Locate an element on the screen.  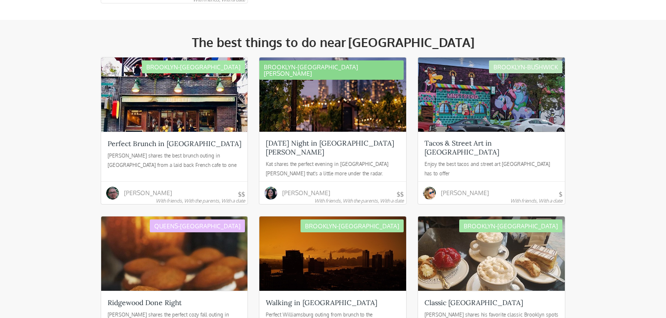
div: Ridgewood Done Right is located at coordinates (144, 303).